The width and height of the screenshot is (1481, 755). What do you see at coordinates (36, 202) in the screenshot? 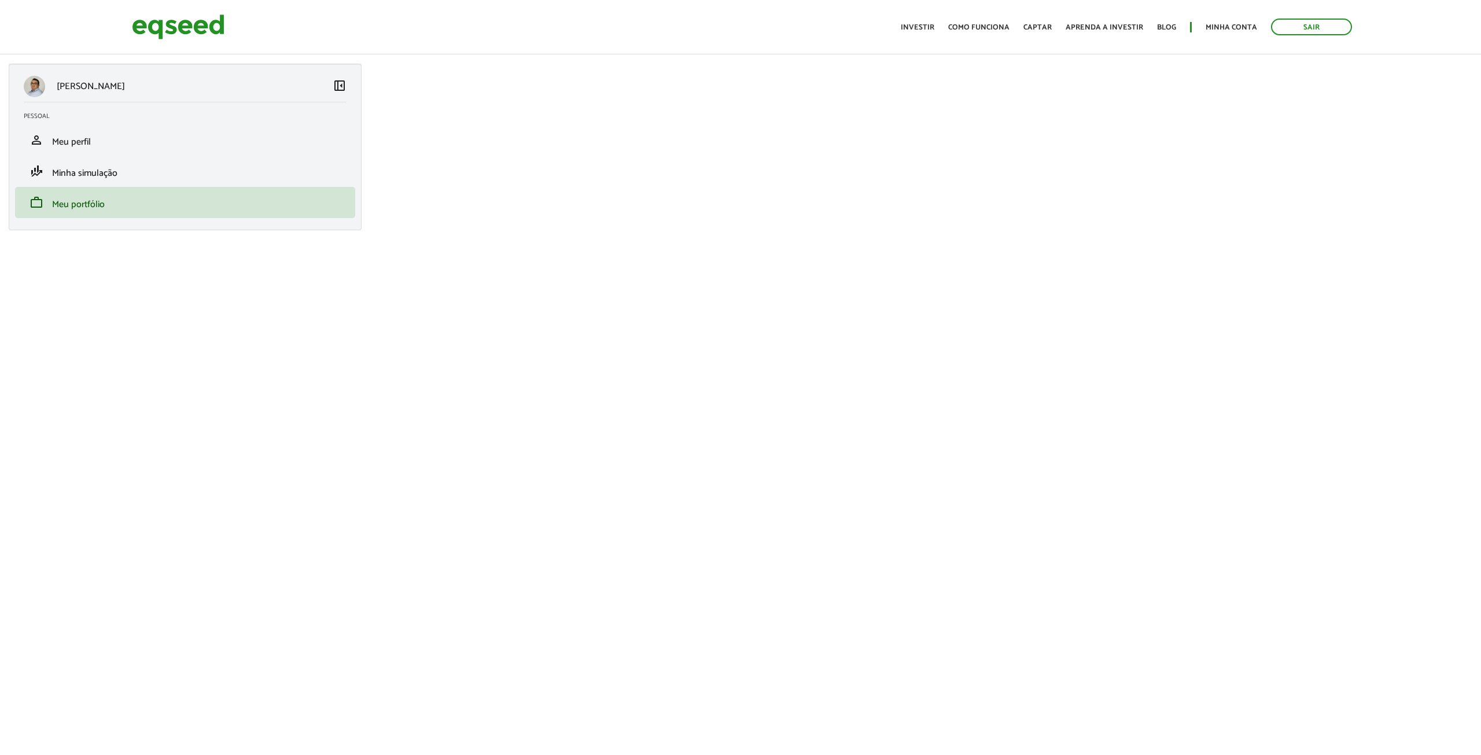
I see `span: work` at bounding box center [36, 202].